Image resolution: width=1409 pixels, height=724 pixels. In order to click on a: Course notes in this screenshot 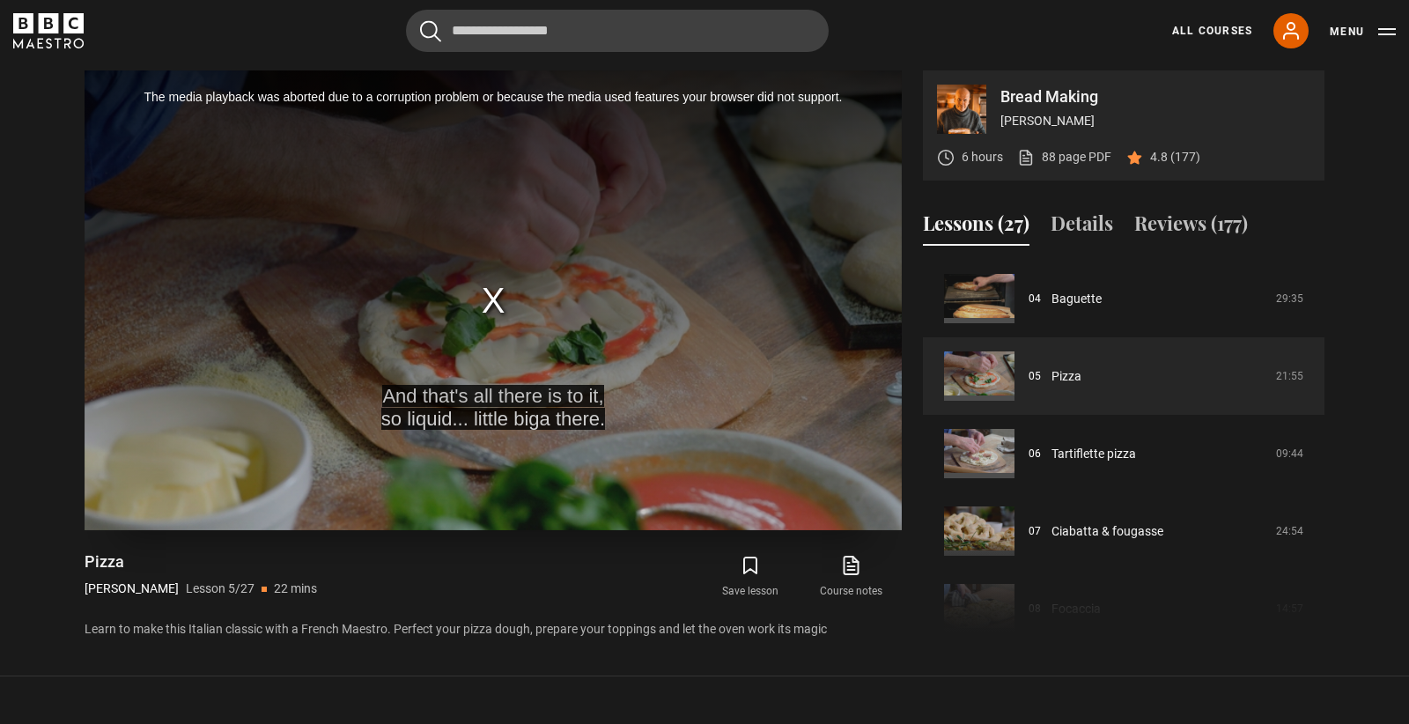, I will do `click(851, 577)`.